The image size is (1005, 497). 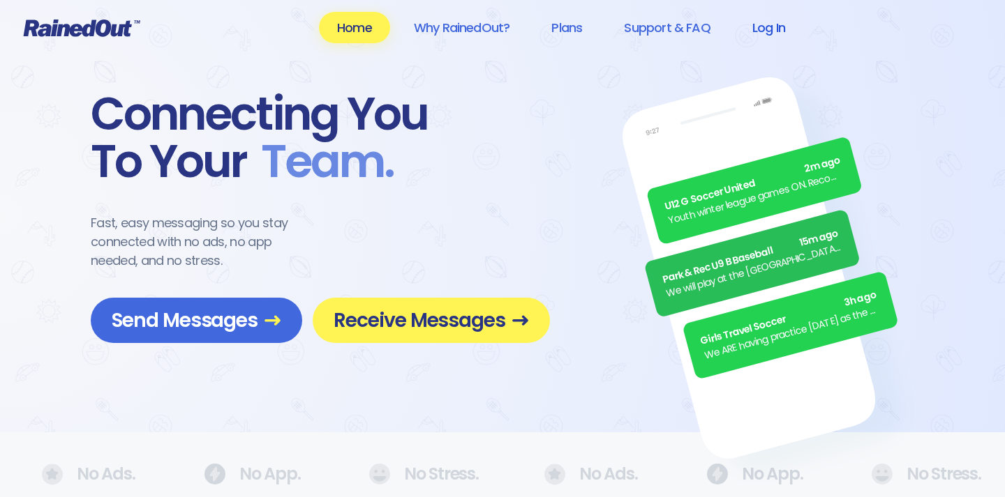 I want to click on div: Youth winter league games ON. Recommend running shoes/sneakers for players as option for footwear., so click(x=756, y=198).